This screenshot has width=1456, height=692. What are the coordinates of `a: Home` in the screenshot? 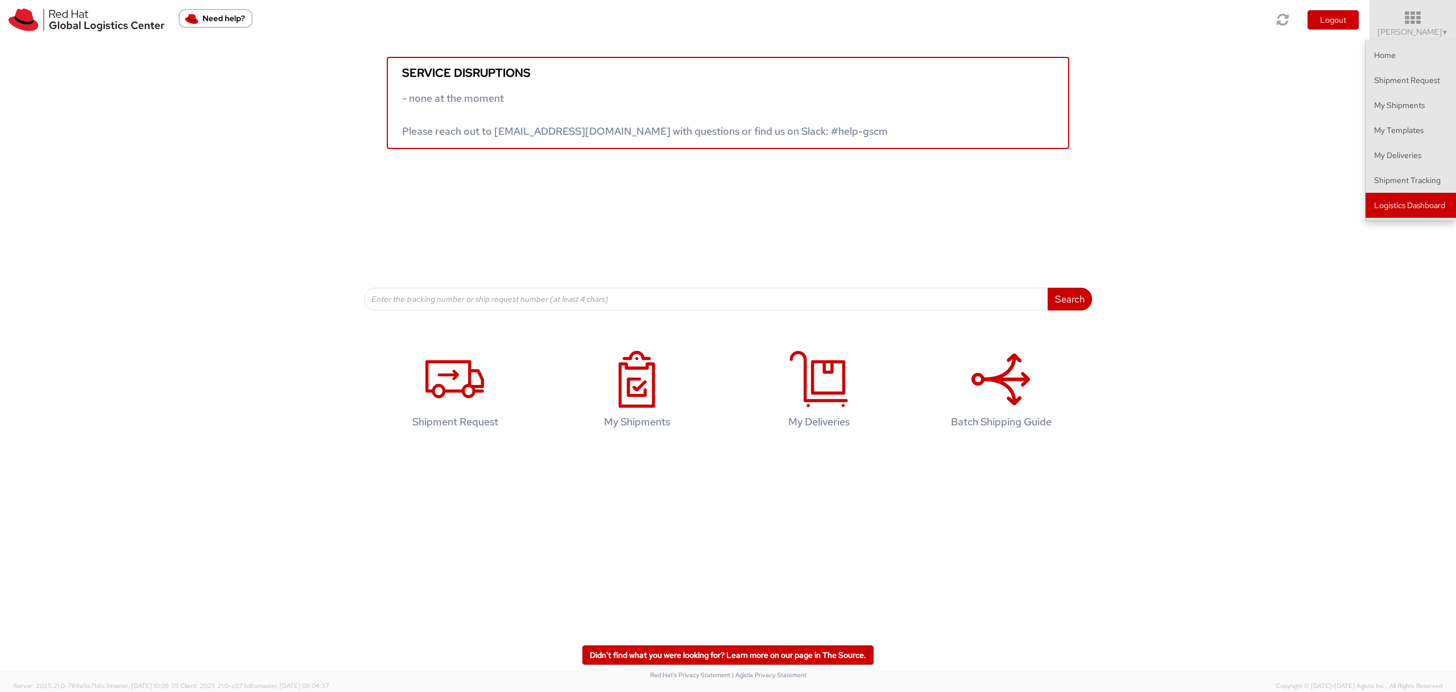 It's located at (1410, 55).